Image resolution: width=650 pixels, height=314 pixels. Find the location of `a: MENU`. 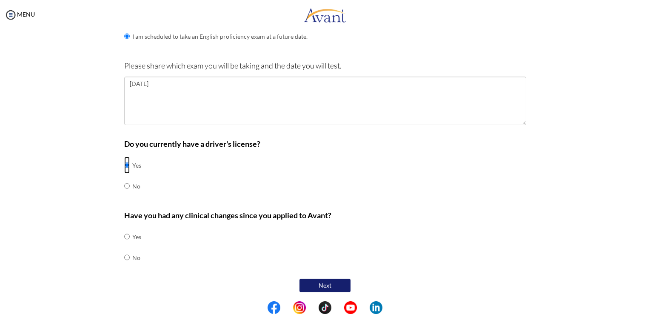

a: MENU is located at coordinates (20, 14).